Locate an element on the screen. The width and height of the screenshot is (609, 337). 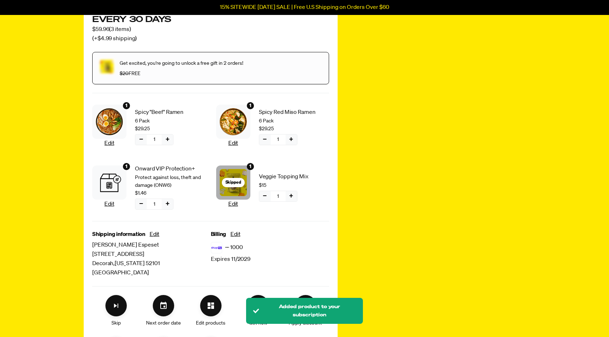
span: $15 is located at coordinates (262, 185).